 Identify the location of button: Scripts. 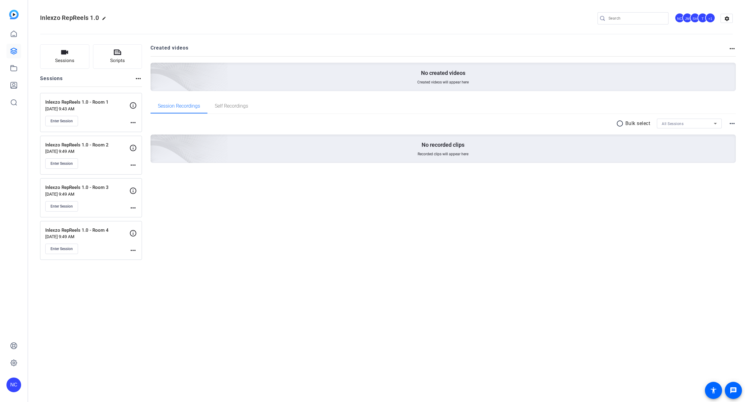
(117, 57).